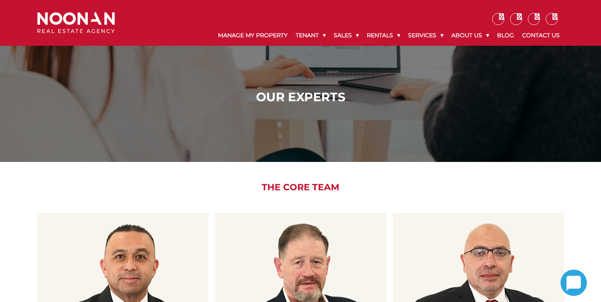  Describe the element at coordinates (541, 35) in the screenshot. I see `a: Contact Us` at that location.